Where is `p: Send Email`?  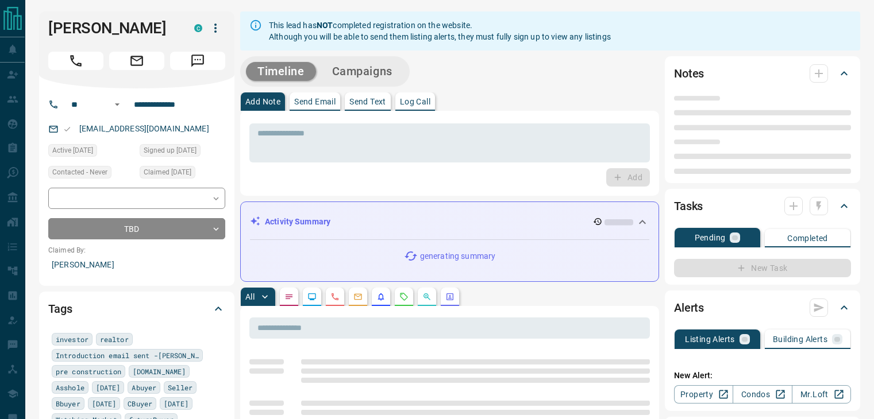 p: Send Email is located at coordinates (315, 102).